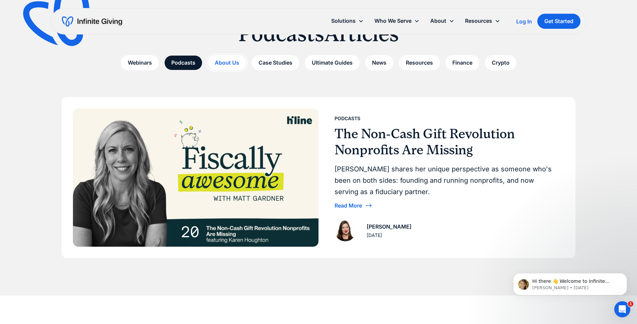 The height and width of the screenshot is (324, 637). Describe the element at coordinates (419, 63) in the screenshot. I see `a: Resources` at that location.